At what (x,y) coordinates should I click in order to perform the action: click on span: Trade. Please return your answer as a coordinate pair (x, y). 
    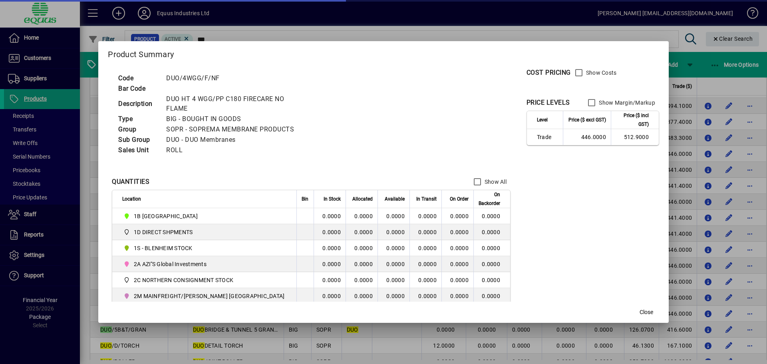
    Looking at the image, I should click on (547, 137).